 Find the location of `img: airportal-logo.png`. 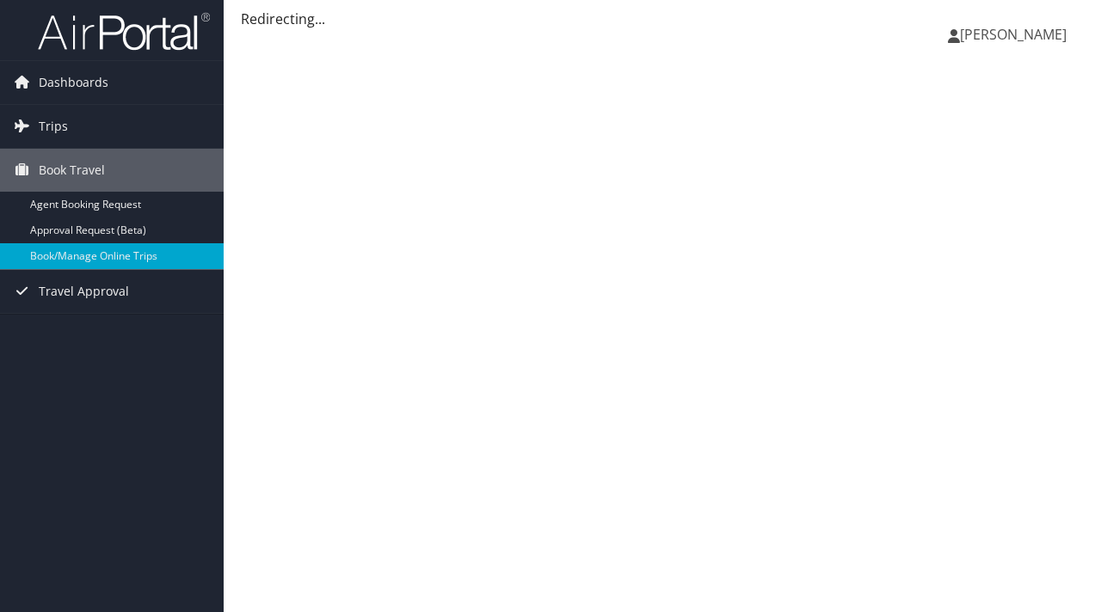

img: airportal-logo.png is located at coordinates (124, 31).